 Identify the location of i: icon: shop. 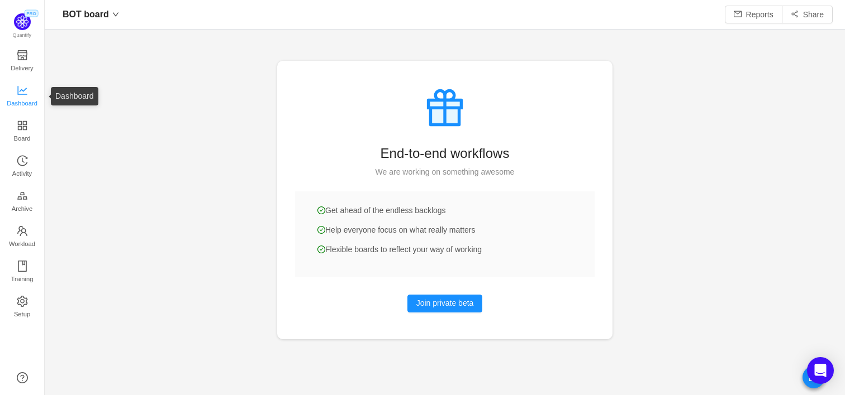
(22, 55).